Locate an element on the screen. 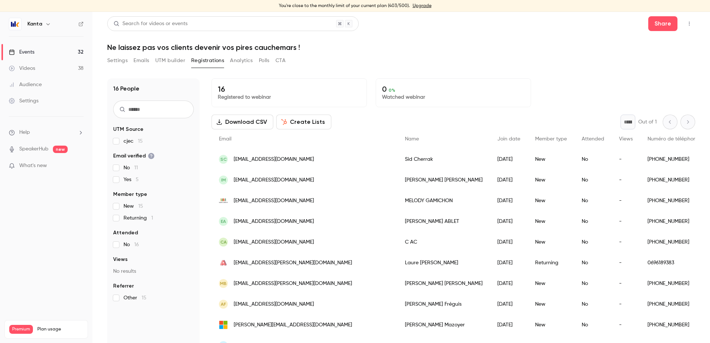 The image size is (710, 343). img: live.fr is located at coordinates (223, 325).